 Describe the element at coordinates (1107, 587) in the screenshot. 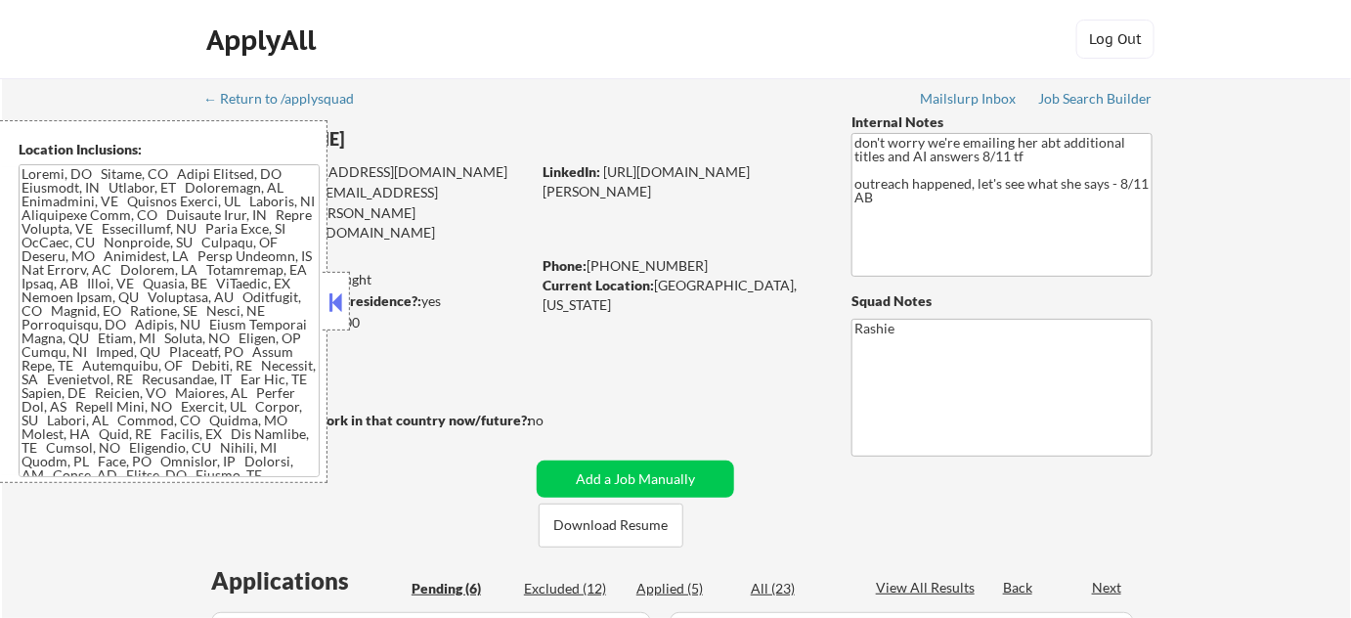

I see `div: Next` at that location.